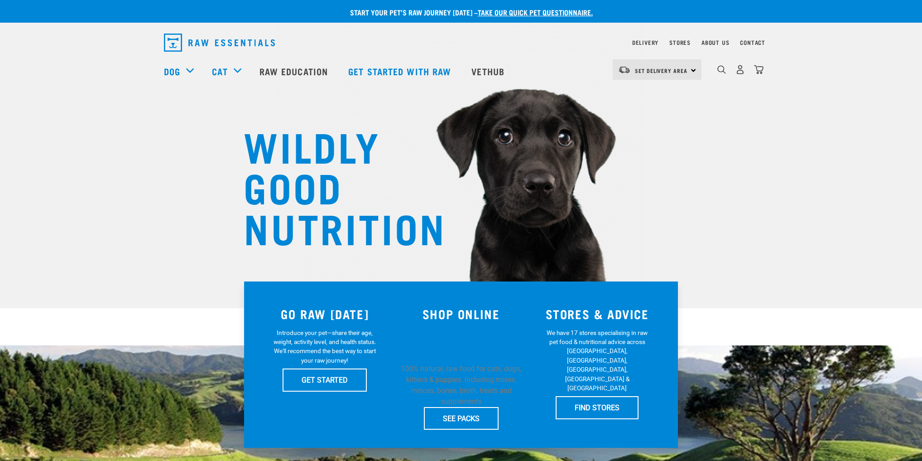 The image size is (922, 461). Describe the element at coordinates (220, 71) in the screenshot. I see `a: Cat` at that location.